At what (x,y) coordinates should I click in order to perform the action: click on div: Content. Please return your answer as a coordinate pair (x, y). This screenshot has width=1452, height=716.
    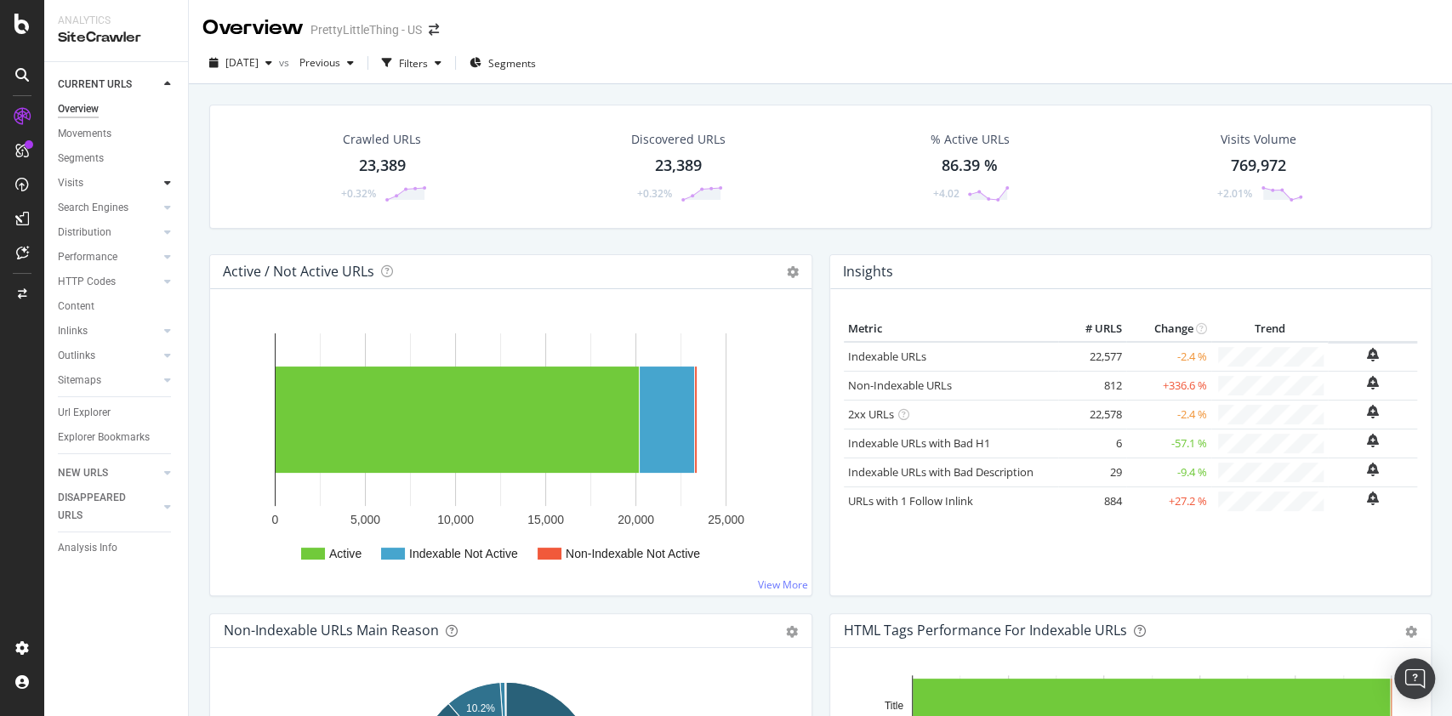
    Looking at the image, I should click on (76, 306).